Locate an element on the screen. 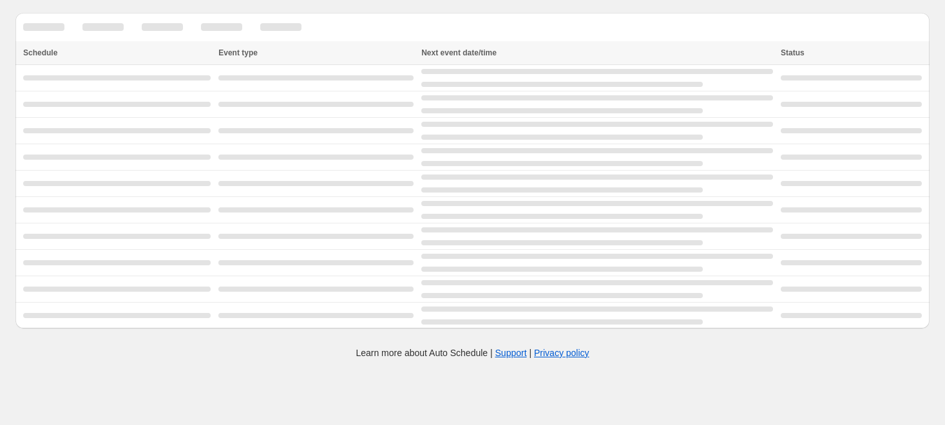  a: Support is located at coordinates (511, 353).